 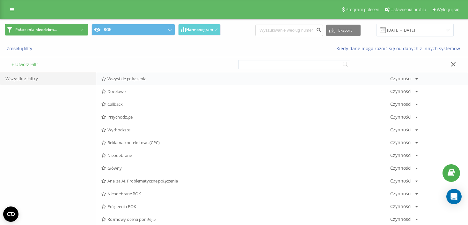 What do you see at coordinates (246, 206) in the screenshot?
I see `span: Połączenia BOK` at bounding box center [246, 206].